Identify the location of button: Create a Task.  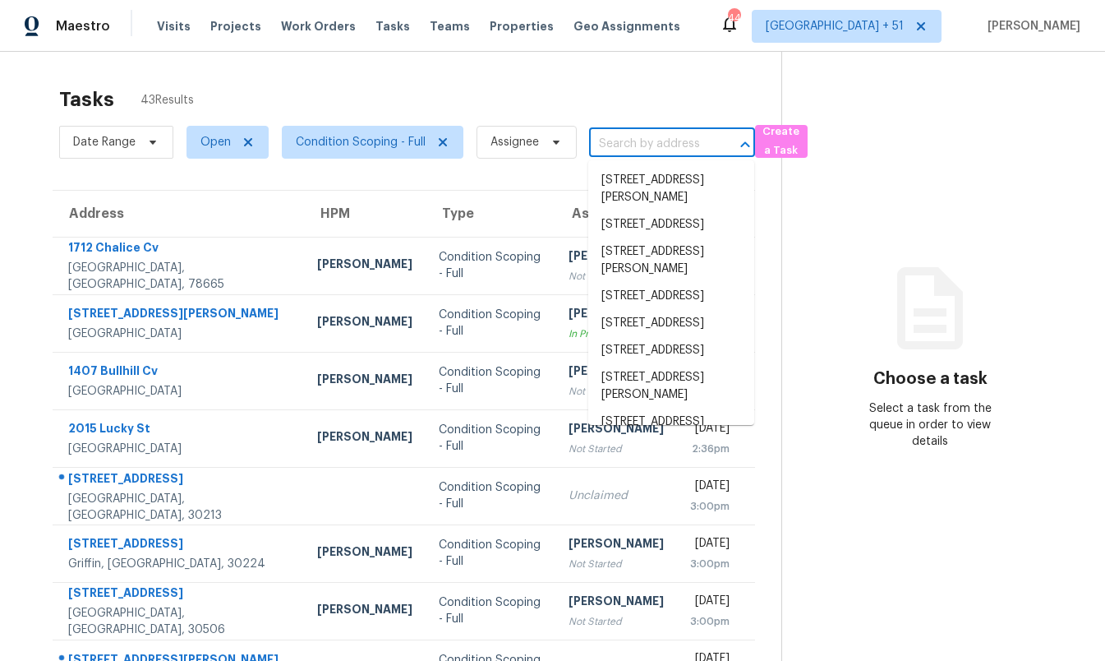
(781, 141).